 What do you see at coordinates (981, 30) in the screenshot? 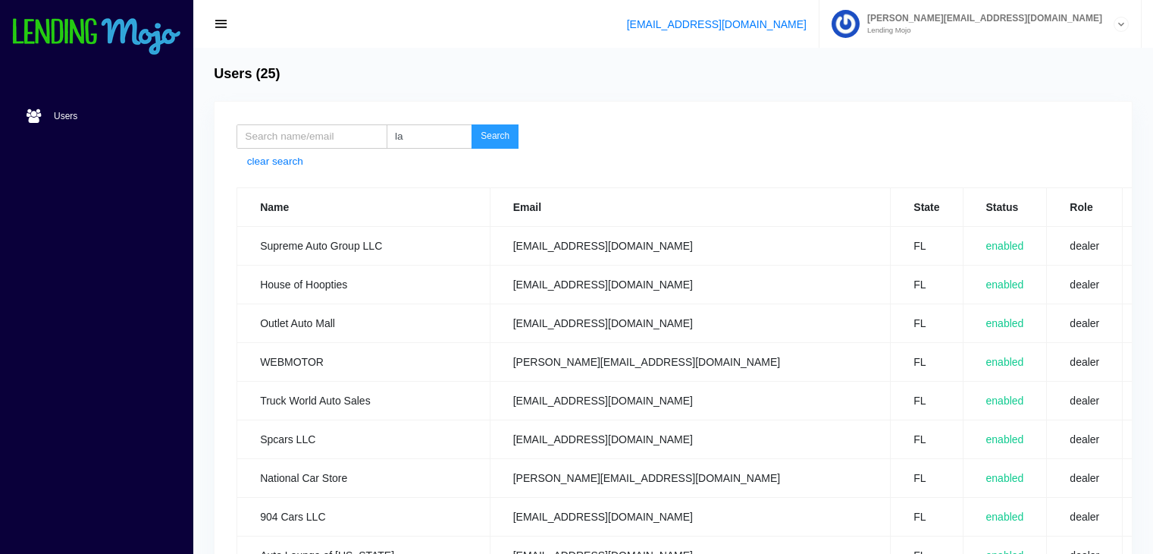
I see `small: Lending Mojo` at bounding box center [981, 30].